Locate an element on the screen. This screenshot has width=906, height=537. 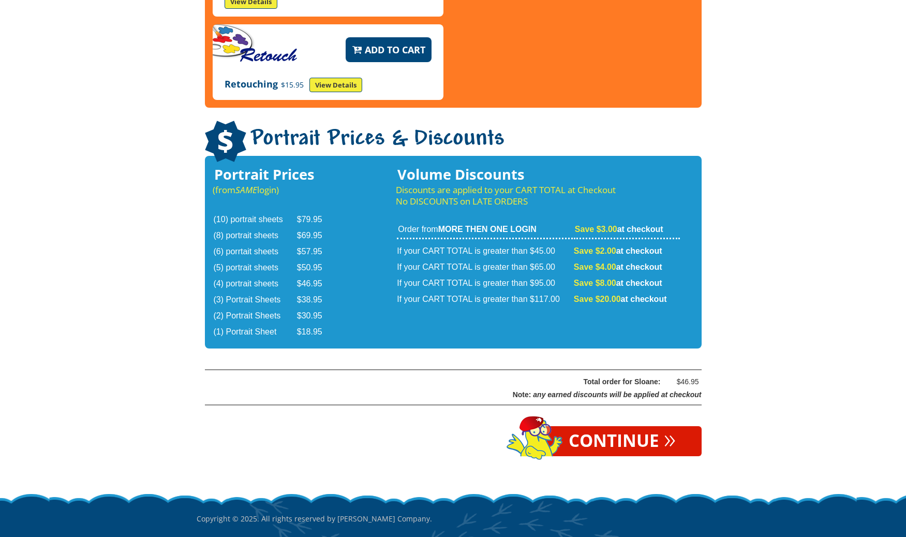
span: Save $3.00 is located at coordinates (596, 229).